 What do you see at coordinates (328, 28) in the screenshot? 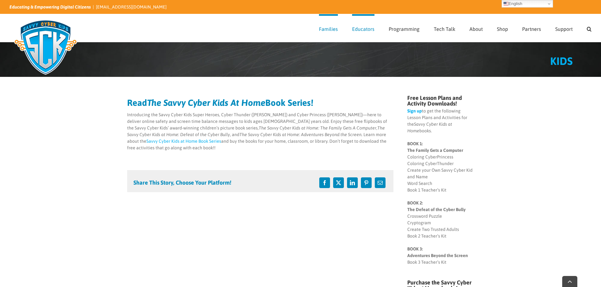
I see `a: Families` at bounding box center [328, 28].